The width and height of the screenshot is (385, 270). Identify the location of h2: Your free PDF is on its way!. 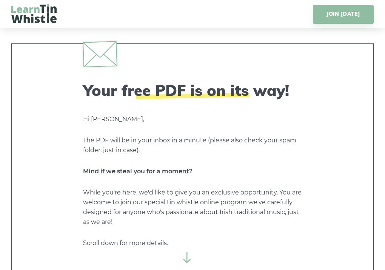
(193, 90).